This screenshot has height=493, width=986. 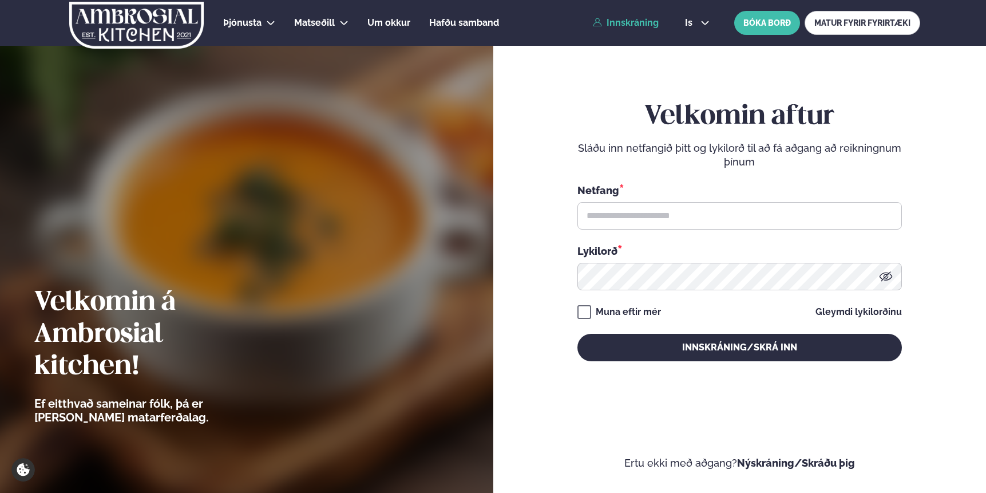 I want to click on button: Innskráning/Skrá inn, so click(x=740, y=348).